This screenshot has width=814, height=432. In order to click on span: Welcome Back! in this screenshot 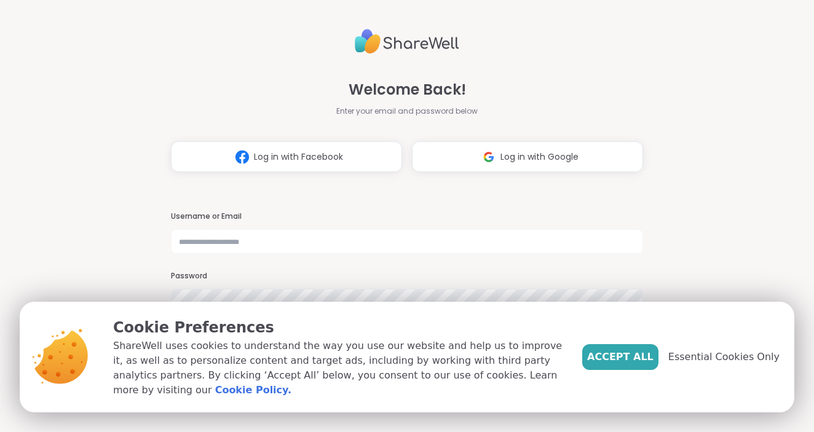, I will do `click(407, 90)`.